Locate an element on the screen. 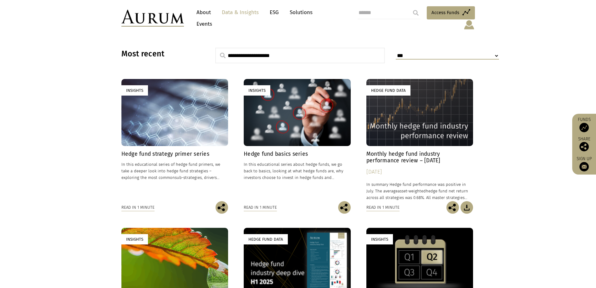  span: Access Funds is located at coordinates (446, 13).